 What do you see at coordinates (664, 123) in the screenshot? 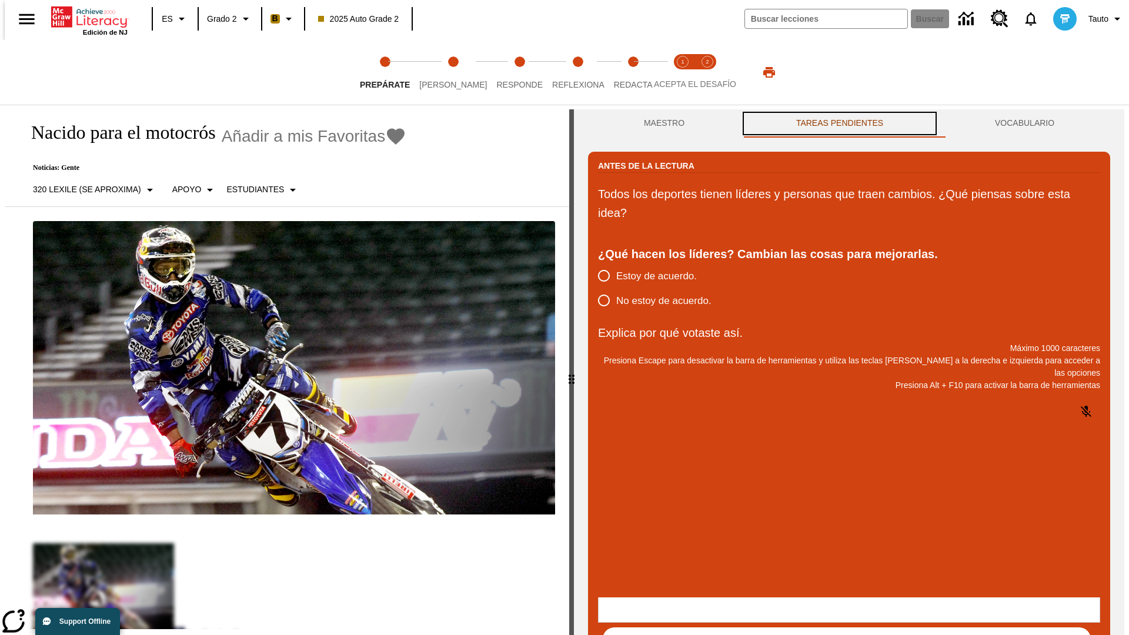
I see `button: Maestro` at bounding box center [664, 123].